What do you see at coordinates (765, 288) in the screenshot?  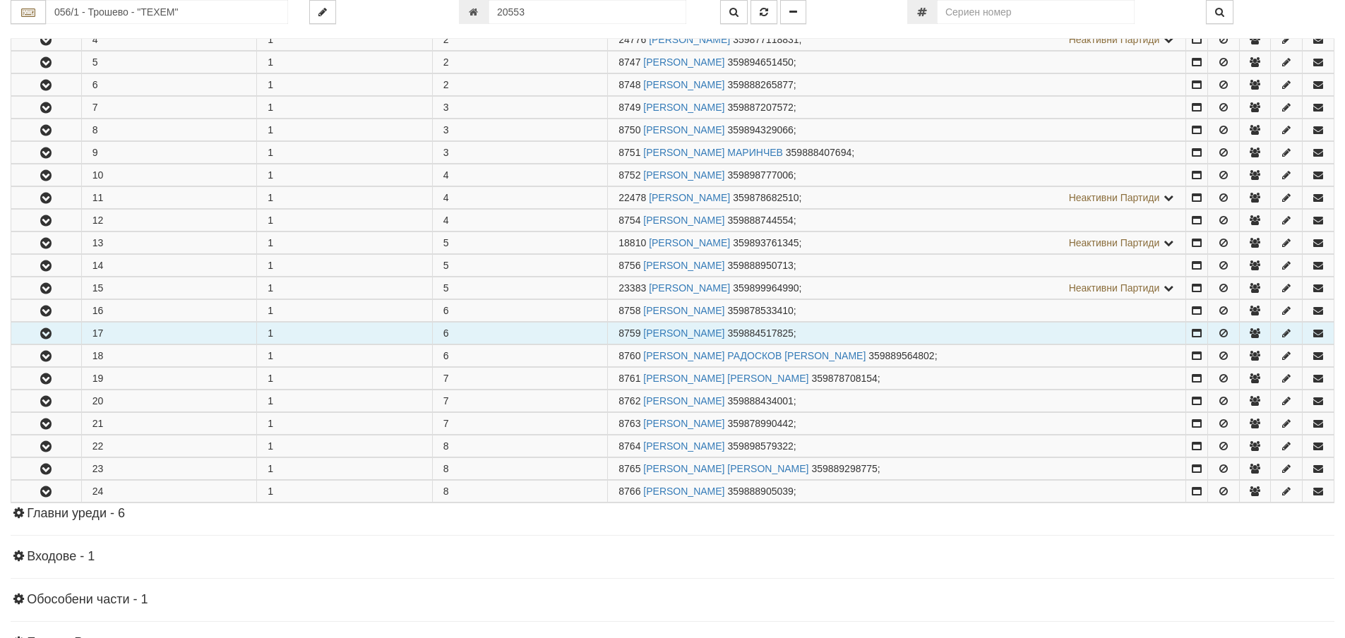 I see `span: 359899964990` at bounding box center [765, 288].